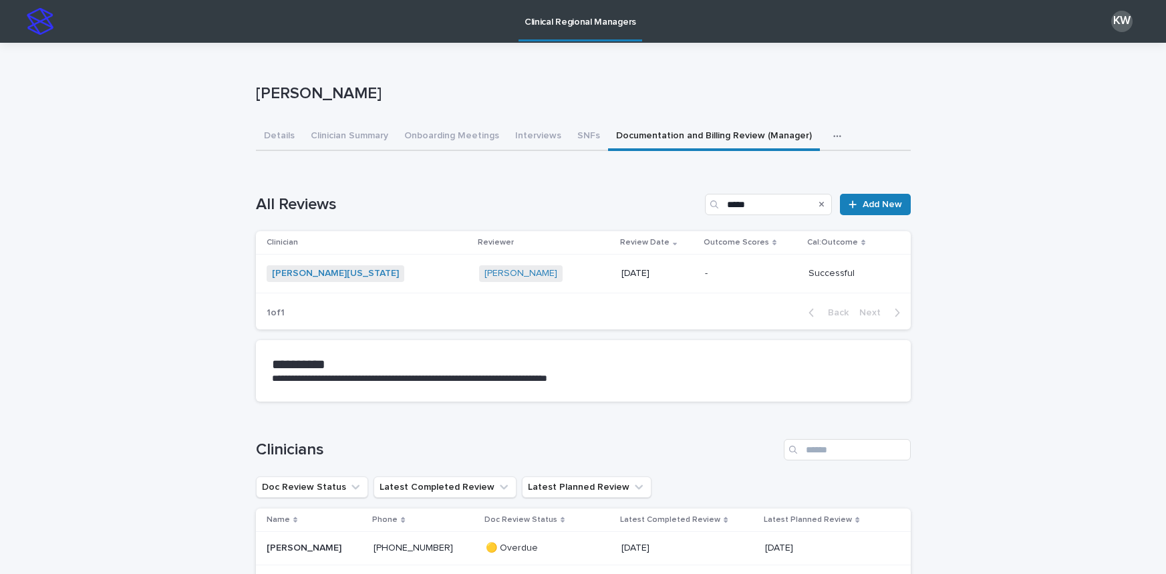  What do you see at coordinates (445, 487) in the screenshot?
I see `button: Latest Completed Review` at bounding box center [445, 487].